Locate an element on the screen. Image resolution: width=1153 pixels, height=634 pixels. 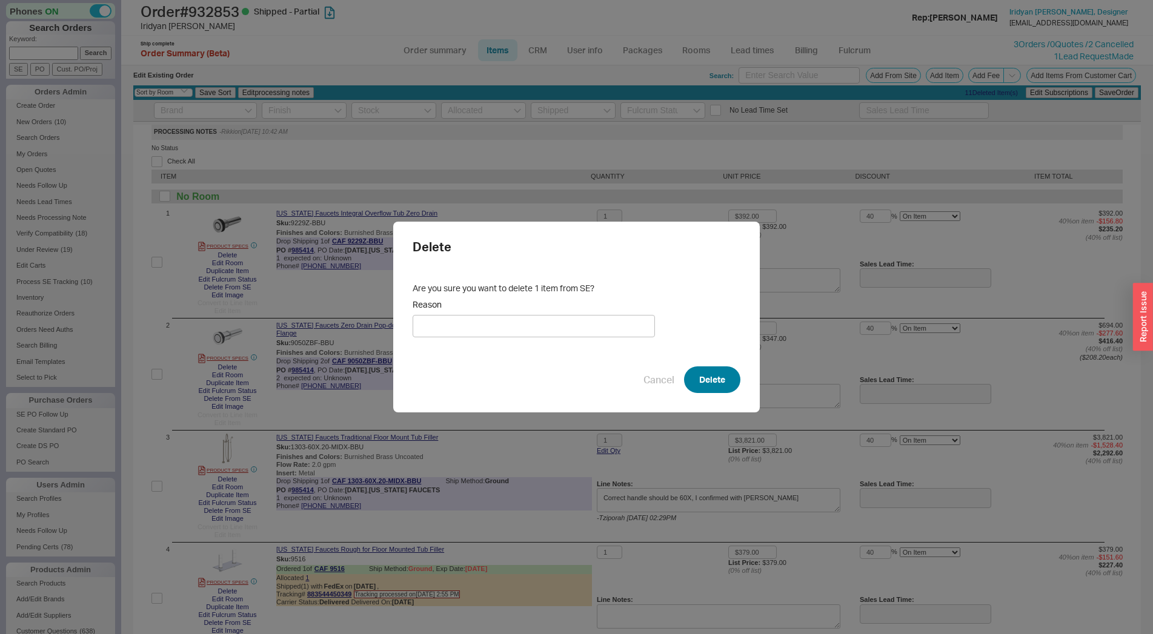
span: Reason is located at coordinates (534, 305).